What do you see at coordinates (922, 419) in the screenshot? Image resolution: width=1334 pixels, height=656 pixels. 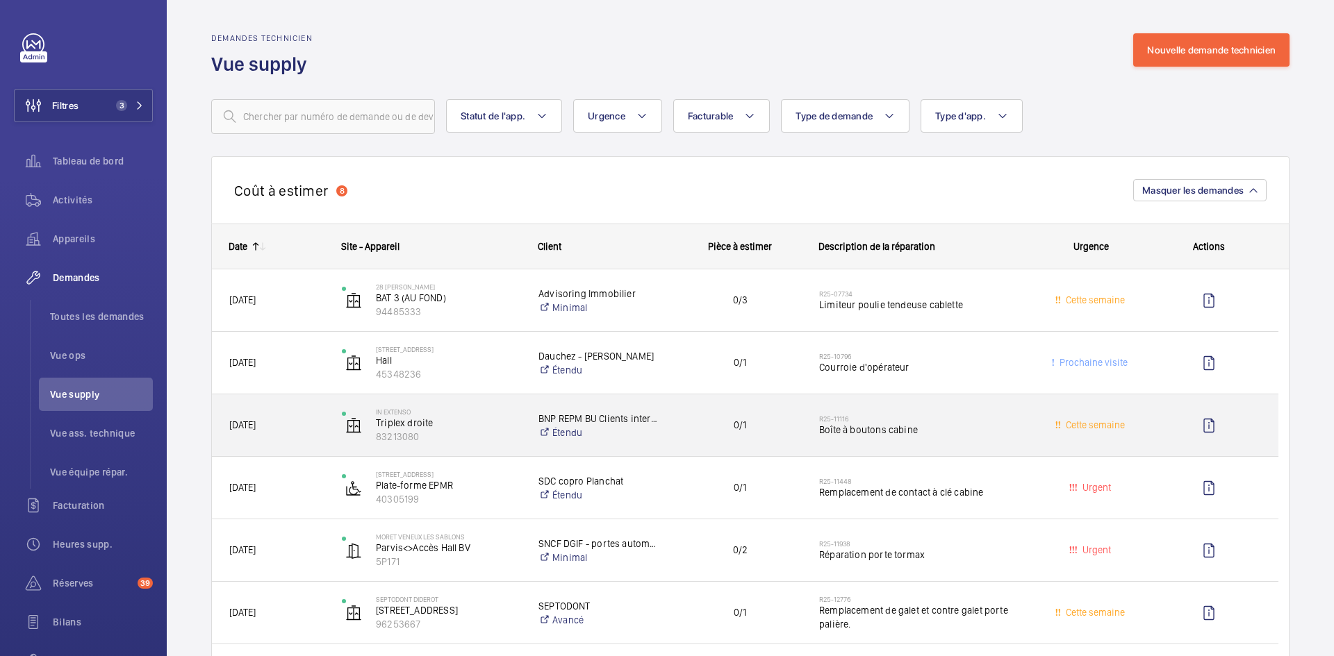 I see `h2: R25-11116` at bounding box center [922, 419].